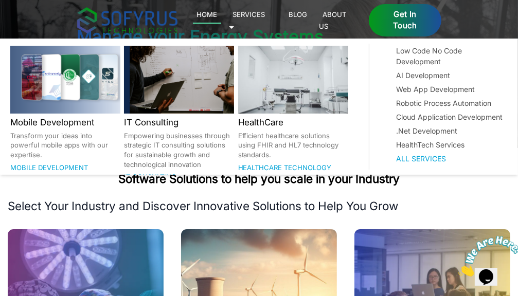  What do you see at coordinates (450, 56) in the screenshot?
I see `a: Low Code No Code Development` at bounding box center [450, 56].